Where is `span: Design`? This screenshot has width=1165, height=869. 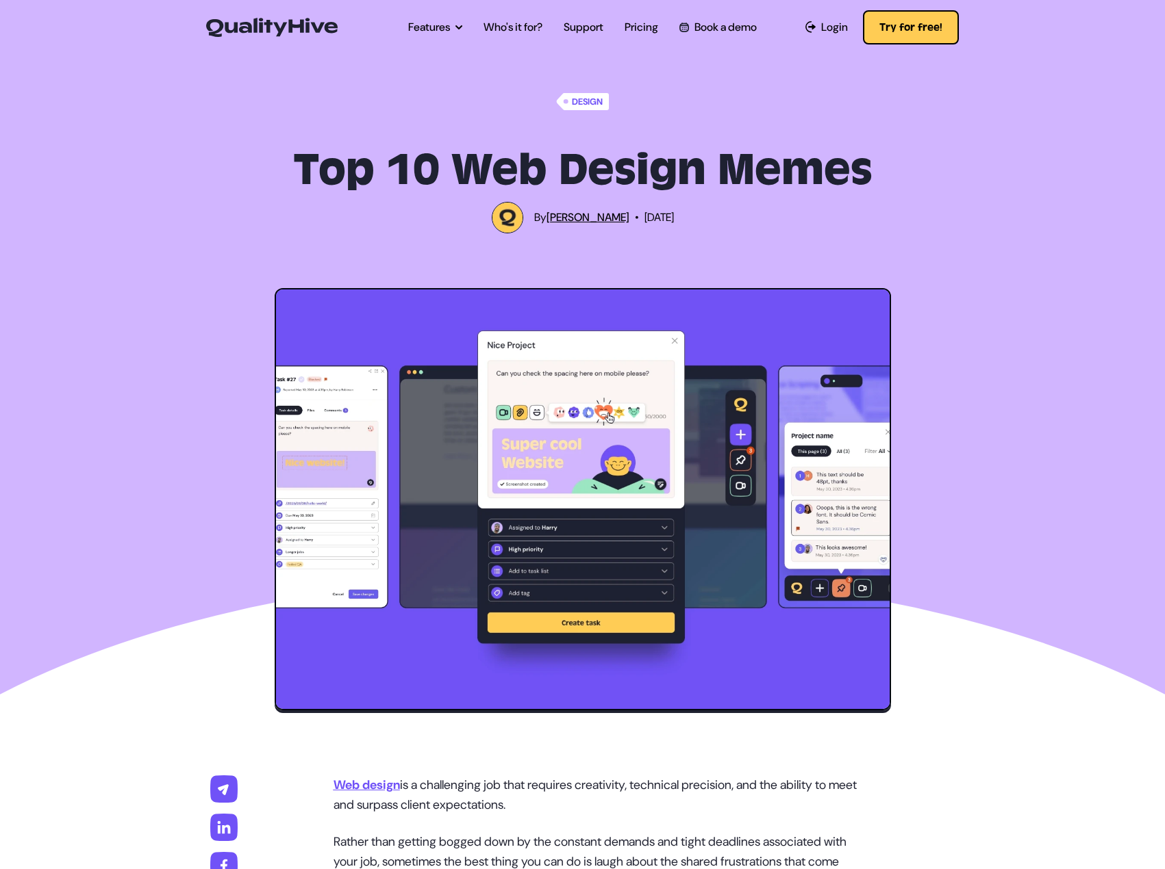
span: Design is located at coordinates (589, 101).